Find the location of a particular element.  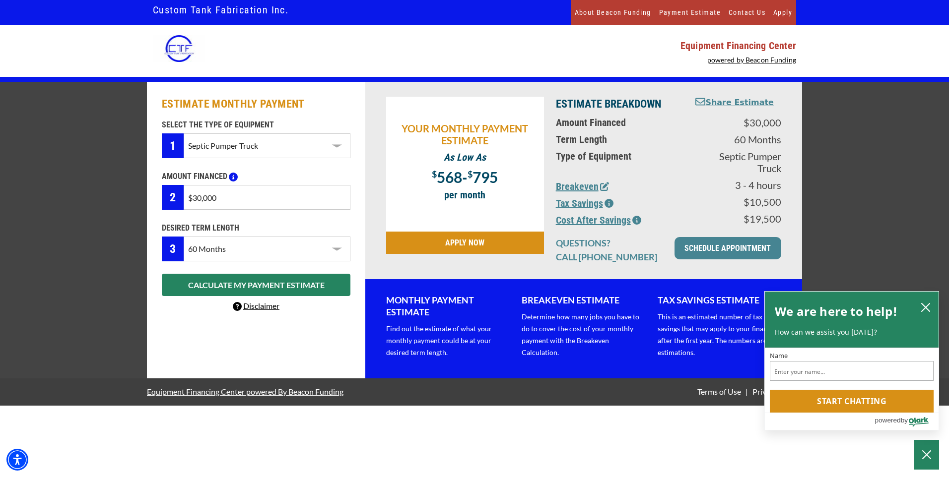

button: Share Estimate is located at coordinates (734, 103).